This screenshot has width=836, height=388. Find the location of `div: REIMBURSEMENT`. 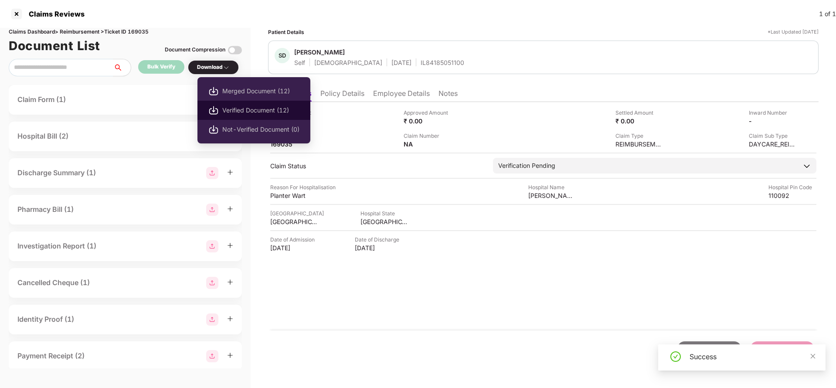

div: REIMBURSEMENT is located at coordinates (639, 144).